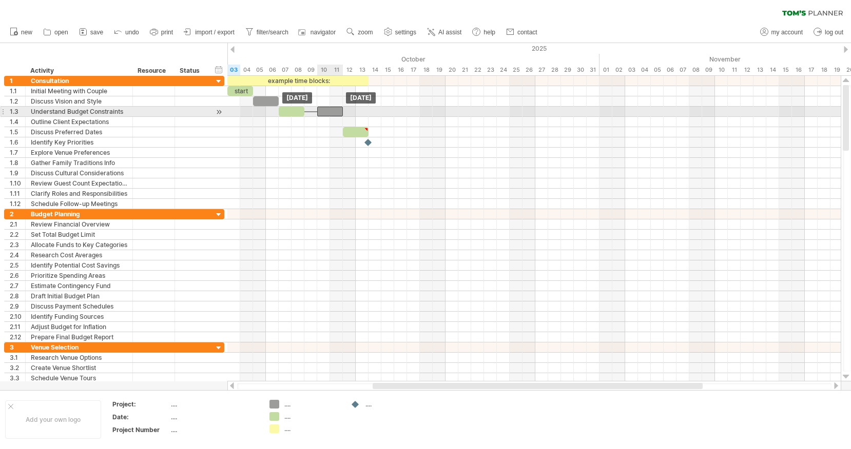  What do you see at coordinates (365, 32) in the screenshot?
I see `span: zoom` at bounding box center [365, 32].